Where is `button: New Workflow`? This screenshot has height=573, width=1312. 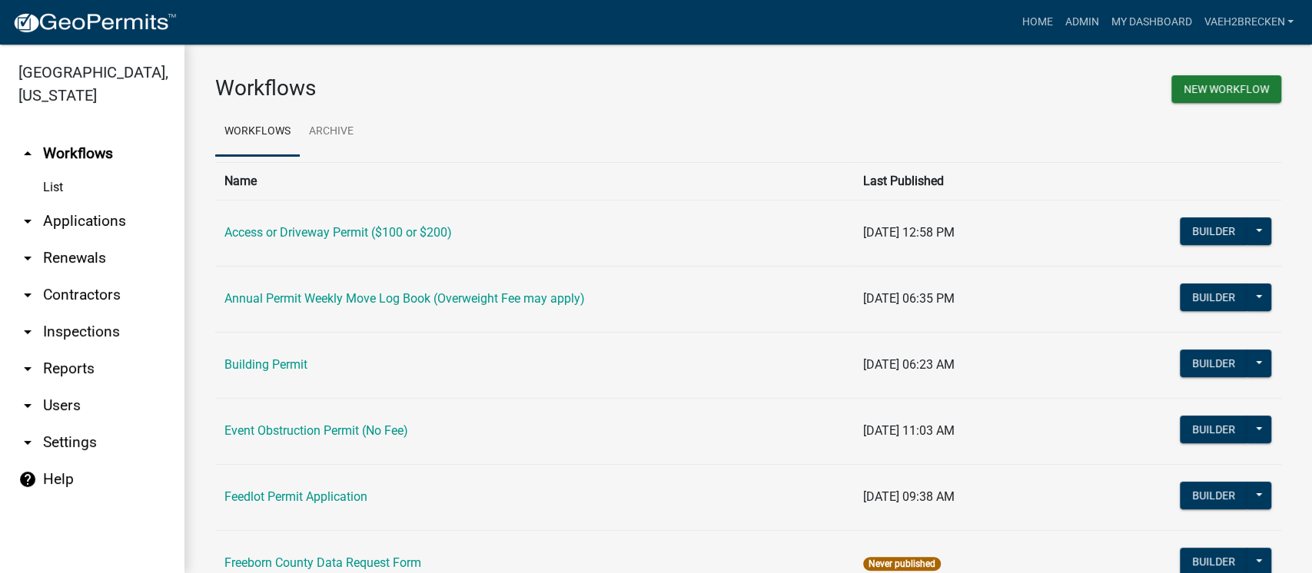
button: New Workflow is located at coordinates (1226, 89).